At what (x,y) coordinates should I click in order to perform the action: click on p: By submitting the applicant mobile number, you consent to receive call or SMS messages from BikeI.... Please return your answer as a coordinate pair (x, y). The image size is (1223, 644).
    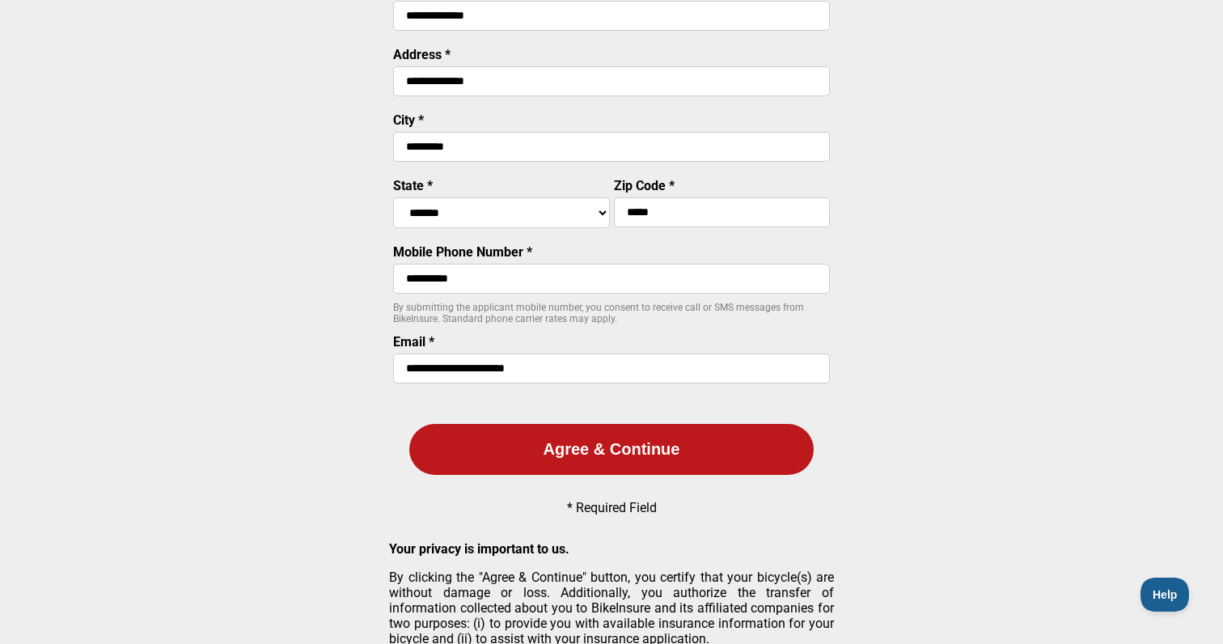
    Looking at the image, I should click on (612, 313).